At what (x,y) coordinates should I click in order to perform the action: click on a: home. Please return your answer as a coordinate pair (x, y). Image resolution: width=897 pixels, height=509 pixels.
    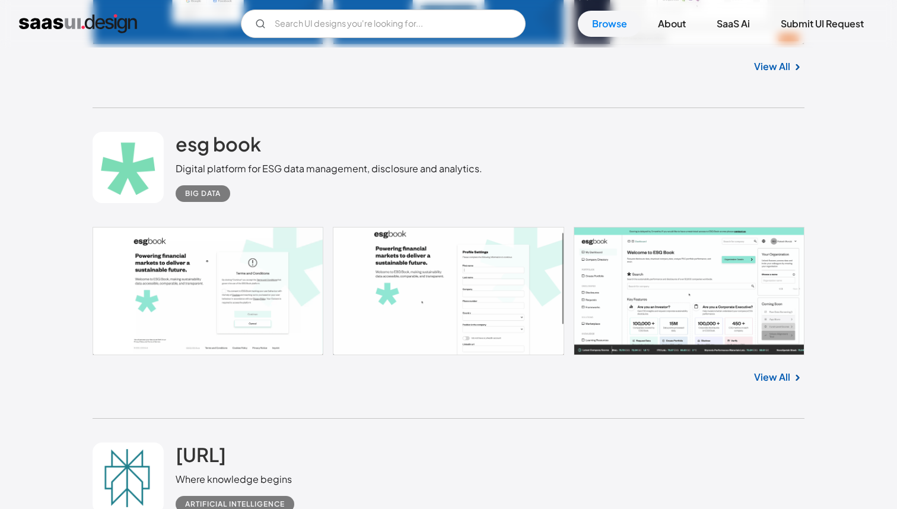
    Looking at the image, I should click on (78, 24).